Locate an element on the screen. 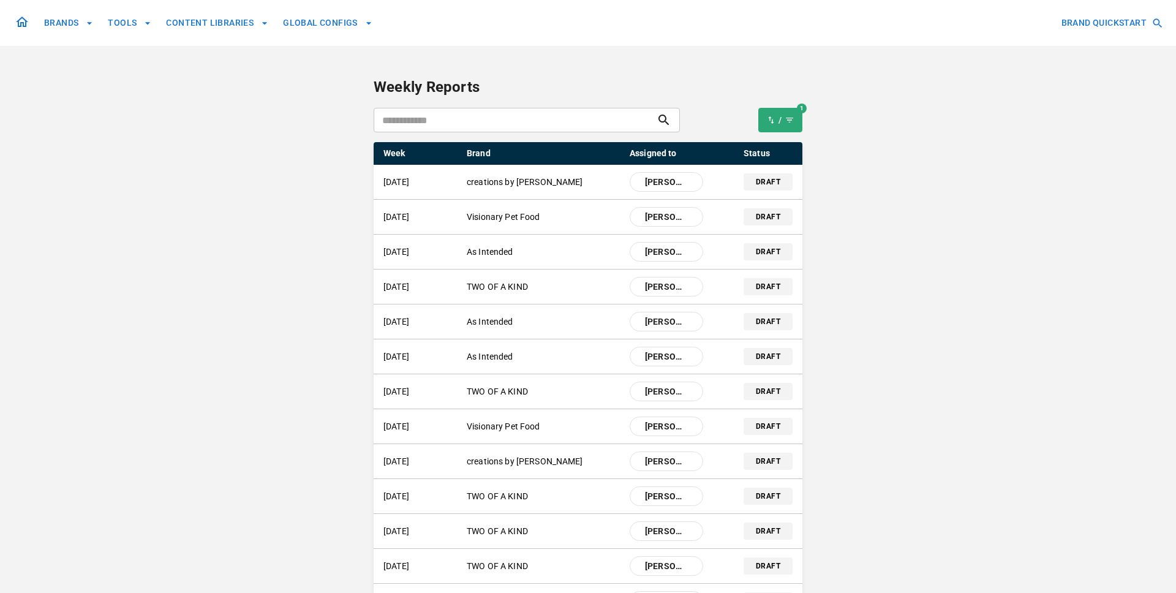 This screenshot has height=593, width=1176. button: BRAND QUICKSTART is located at coordinates (1111, 23).